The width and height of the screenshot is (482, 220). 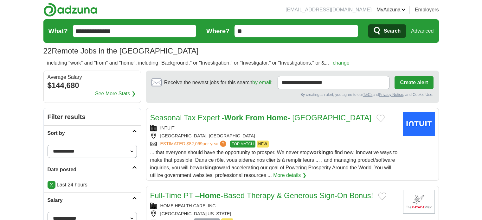 What do you see at coordinates (391, 95) in the screenshot?
I see `a: Privacy Notice` at bounding box center [391, 95].